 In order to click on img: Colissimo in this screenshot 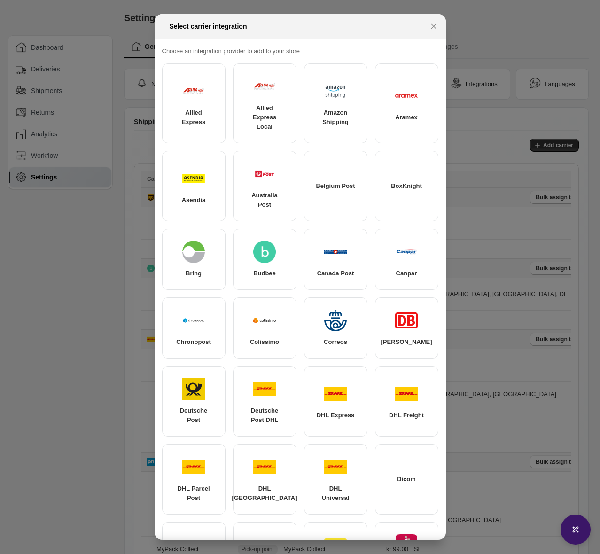, I will do `click(264, 320)`.